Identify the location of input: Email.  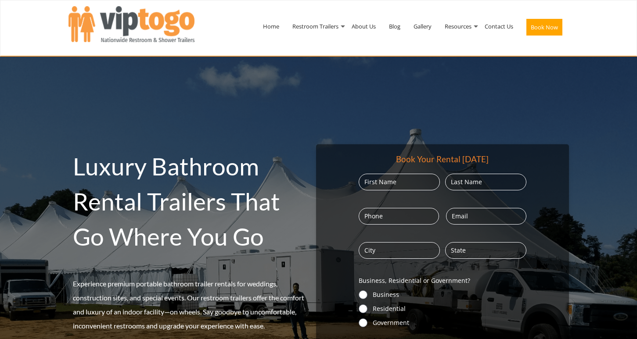
(486, 216).